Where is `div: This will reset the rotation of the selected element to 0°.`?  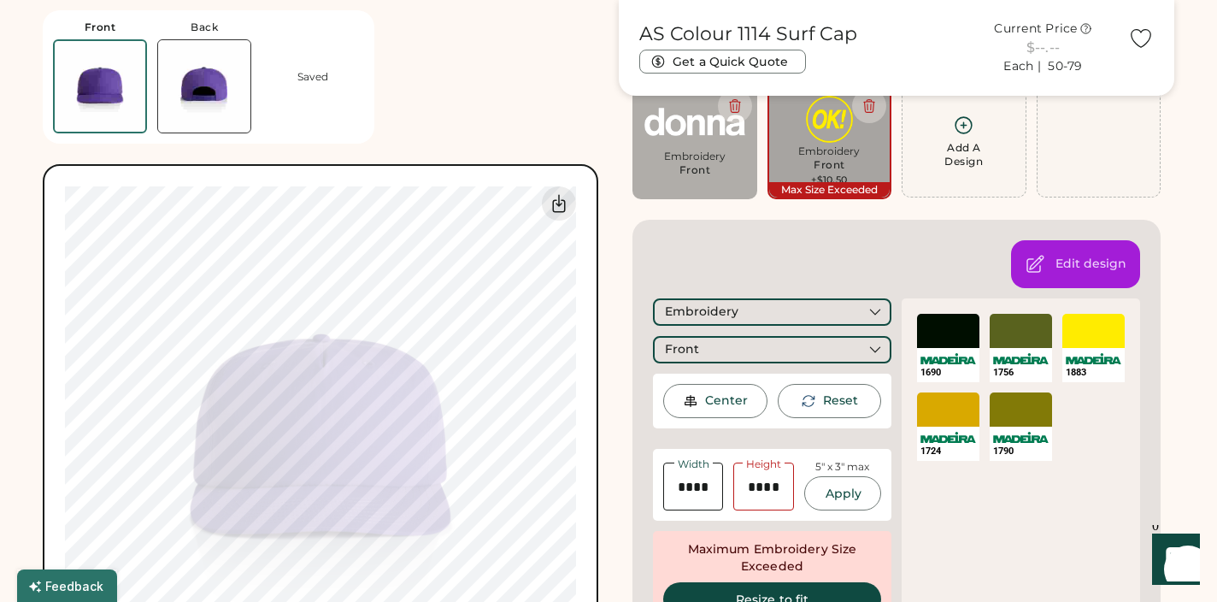 div: This will reset the rotation of the selected element to 0°. is located at coordinates (840, 401).